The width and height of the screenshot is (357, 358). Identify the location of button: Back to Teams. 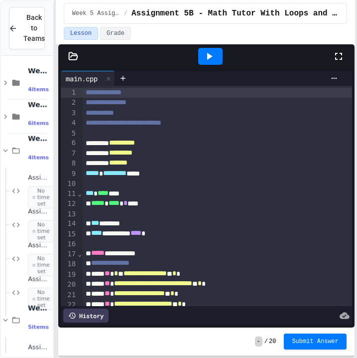
(27, 28).